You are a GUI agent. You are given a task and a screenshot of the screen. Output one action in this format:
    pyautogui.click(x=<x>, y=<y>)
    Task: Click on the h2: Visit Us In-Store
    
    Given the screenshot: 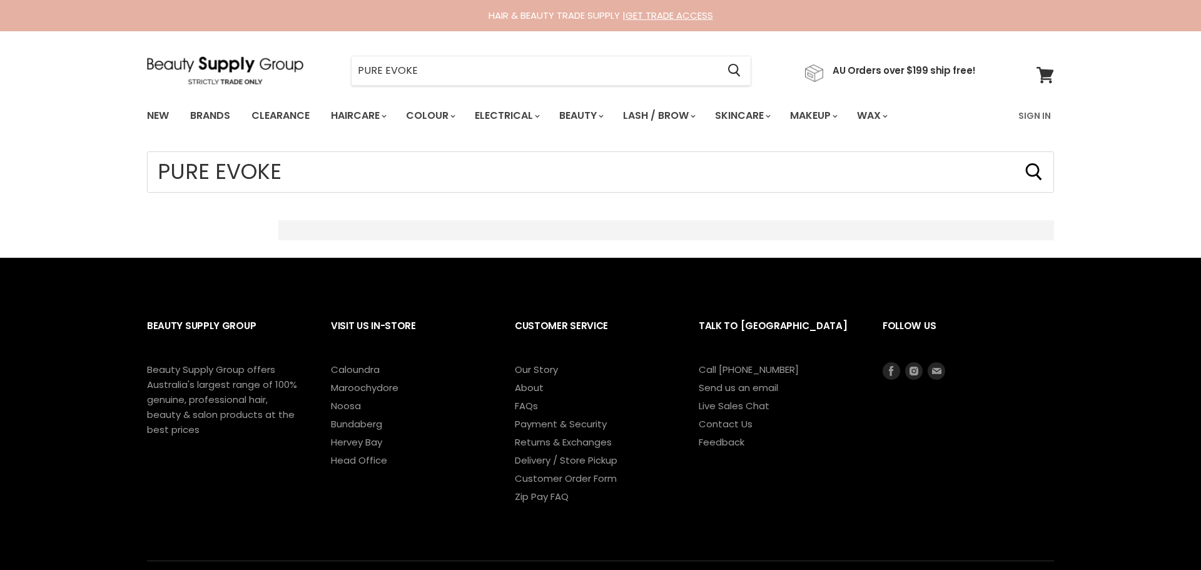 What is the action you would take?
    pyautogui.click(x=410, y=336)
    